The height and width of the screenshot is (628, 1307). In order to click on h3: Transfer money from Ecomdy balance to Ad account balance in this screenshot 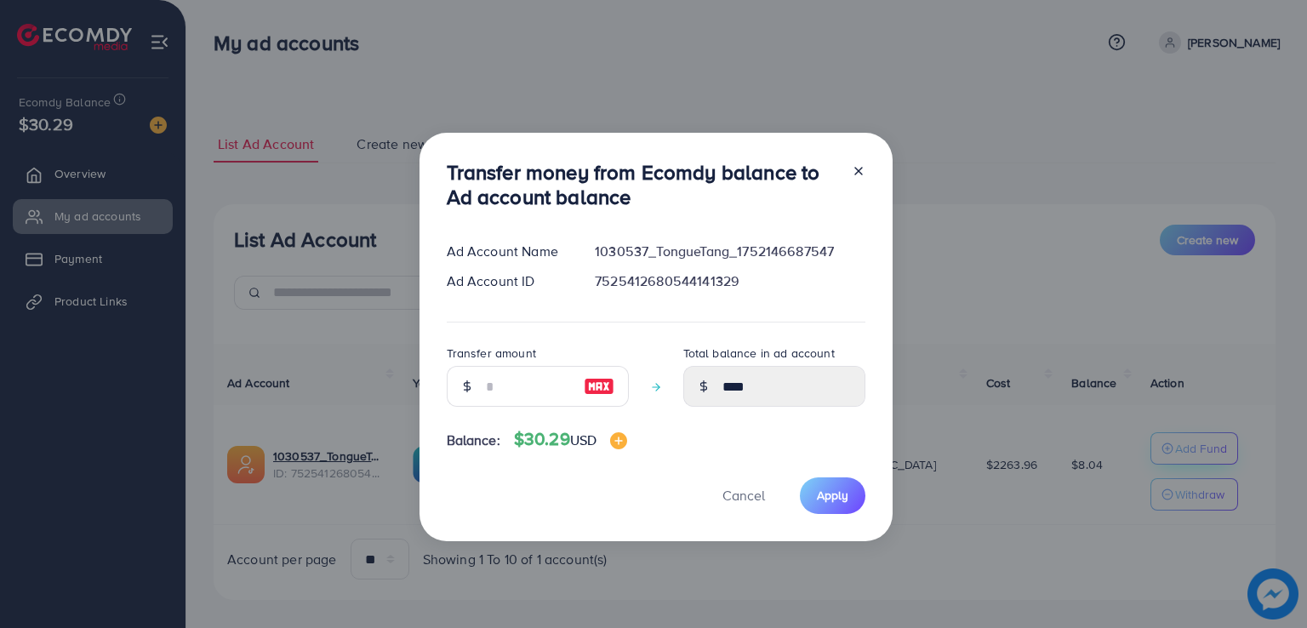, I will do `click(642, 185)`.